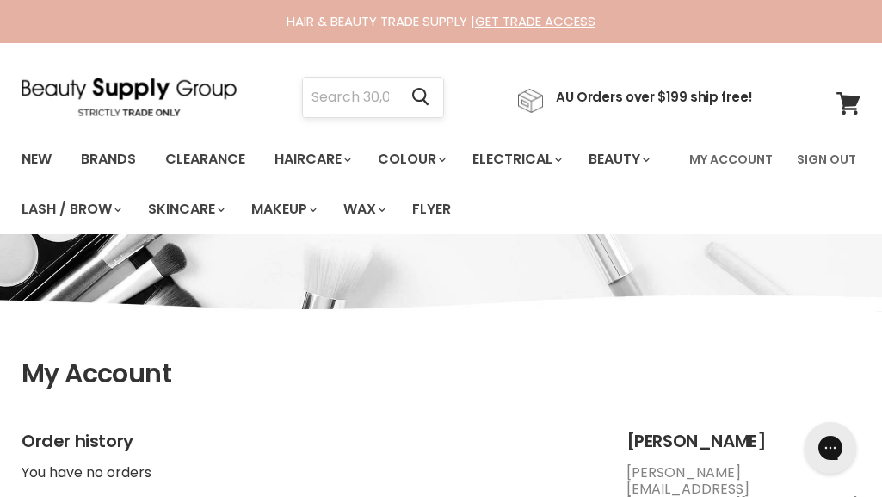 The image size is (882, 497). What do you see at coordinates (306, 473) in the screenshot?
I see `p: You have no orders` at bounding box center [306, 473].